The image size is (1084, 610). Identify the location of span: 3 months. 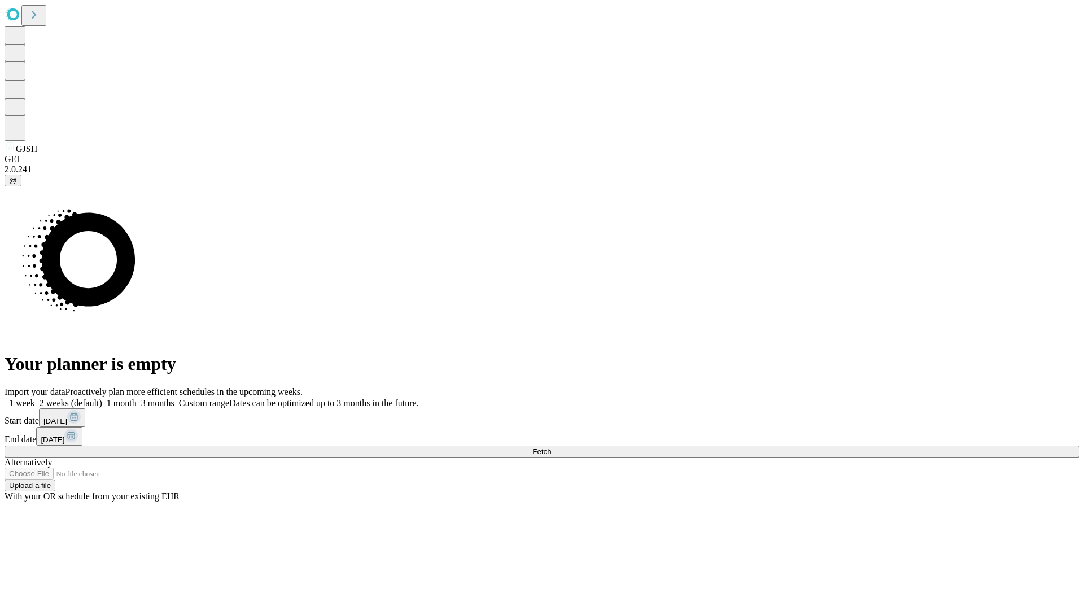
(157, 402).